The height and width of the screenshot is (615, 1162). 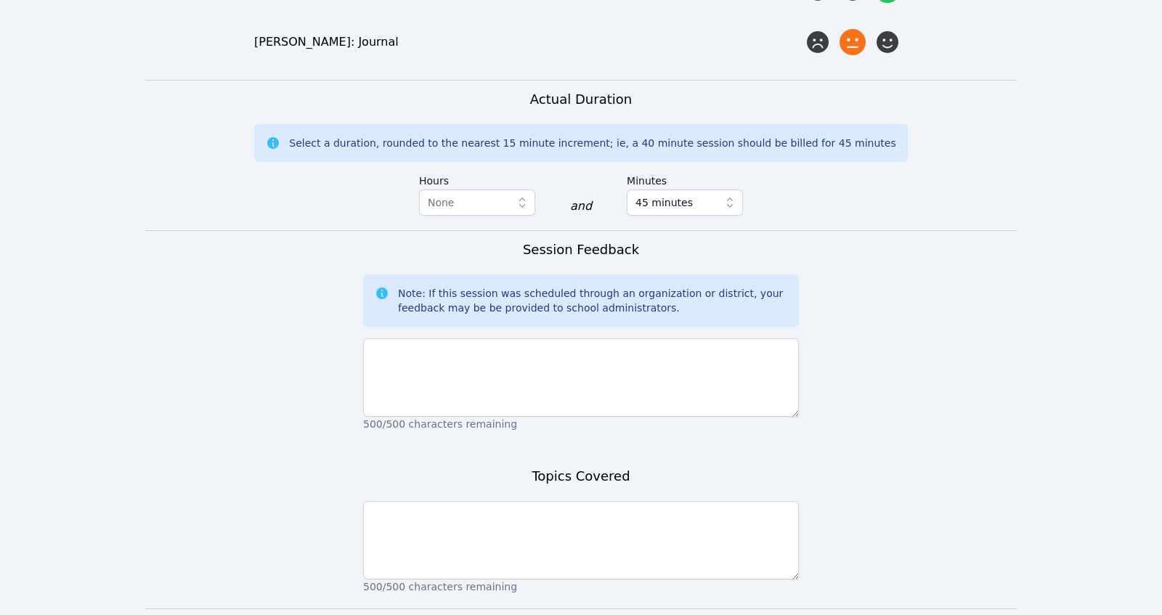 I want to click on button: 45 minutes, so click(x=685, y=203).